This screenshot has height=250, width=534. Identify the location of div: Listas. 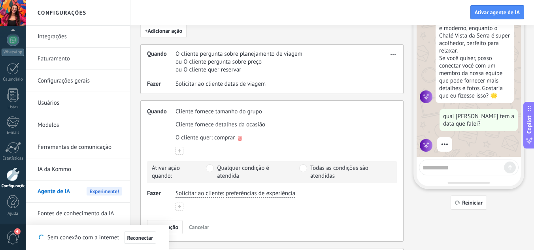
(13, 107).